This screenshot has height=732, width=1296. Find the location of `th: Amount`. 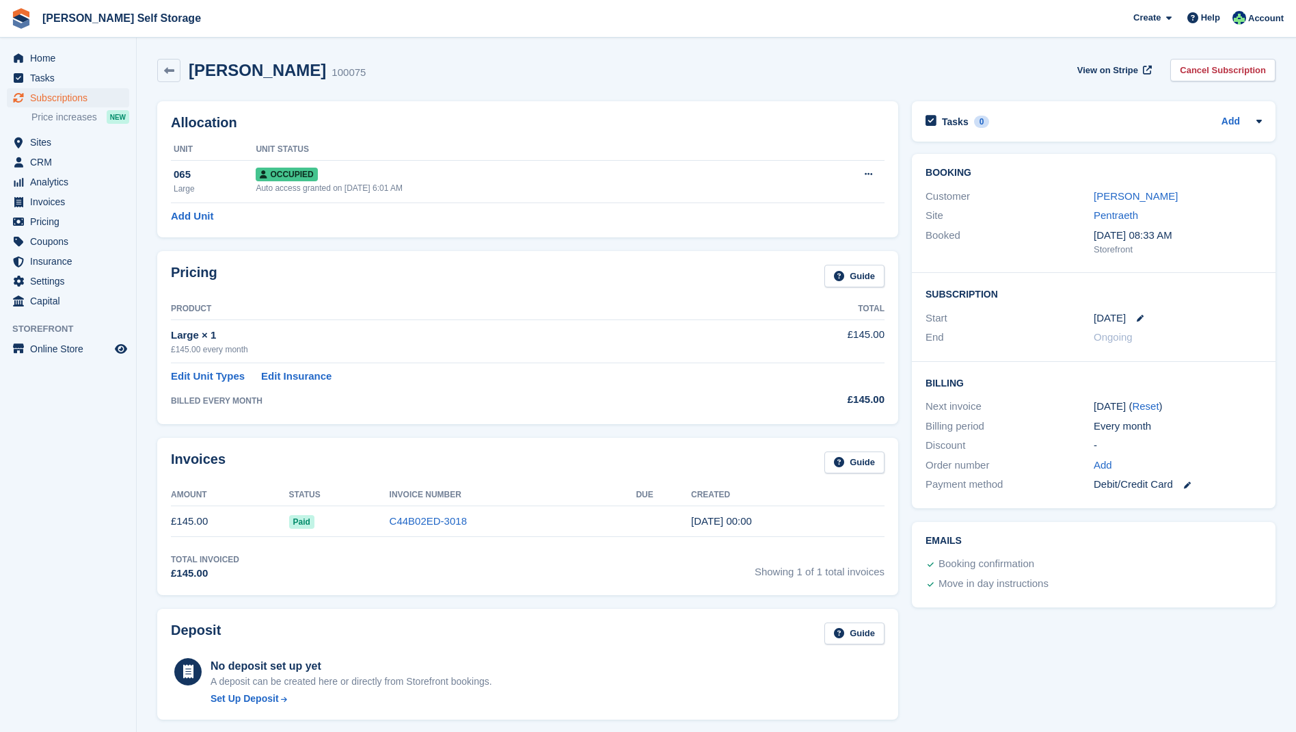

th: Amount is located at coordinates (230, 495).